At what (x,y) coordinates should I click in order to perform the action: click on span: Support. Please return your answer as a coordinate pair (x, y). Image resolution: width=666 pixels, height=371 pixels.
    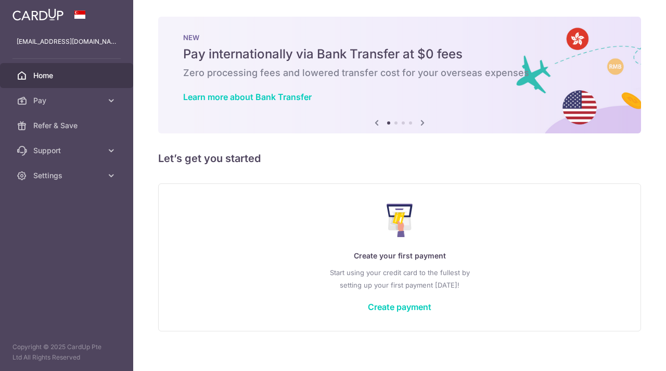
    Looking at the image, I should click on (68, 150).